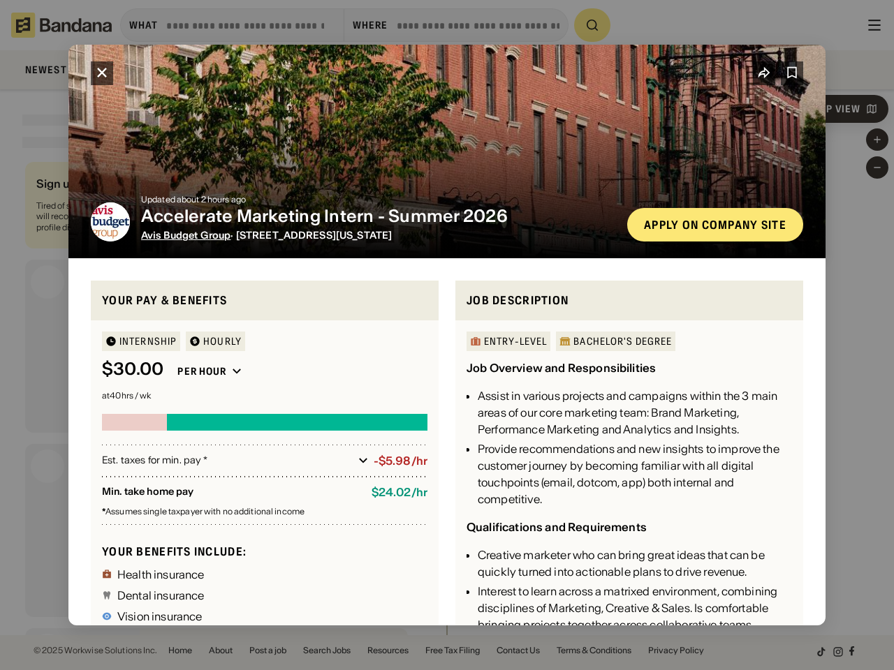 The width and height of the screenshot is (894, 670). Describe the element at coordinates (399, 492) in the screenshot. I see `div: $ 24.02 / hr` at that location.